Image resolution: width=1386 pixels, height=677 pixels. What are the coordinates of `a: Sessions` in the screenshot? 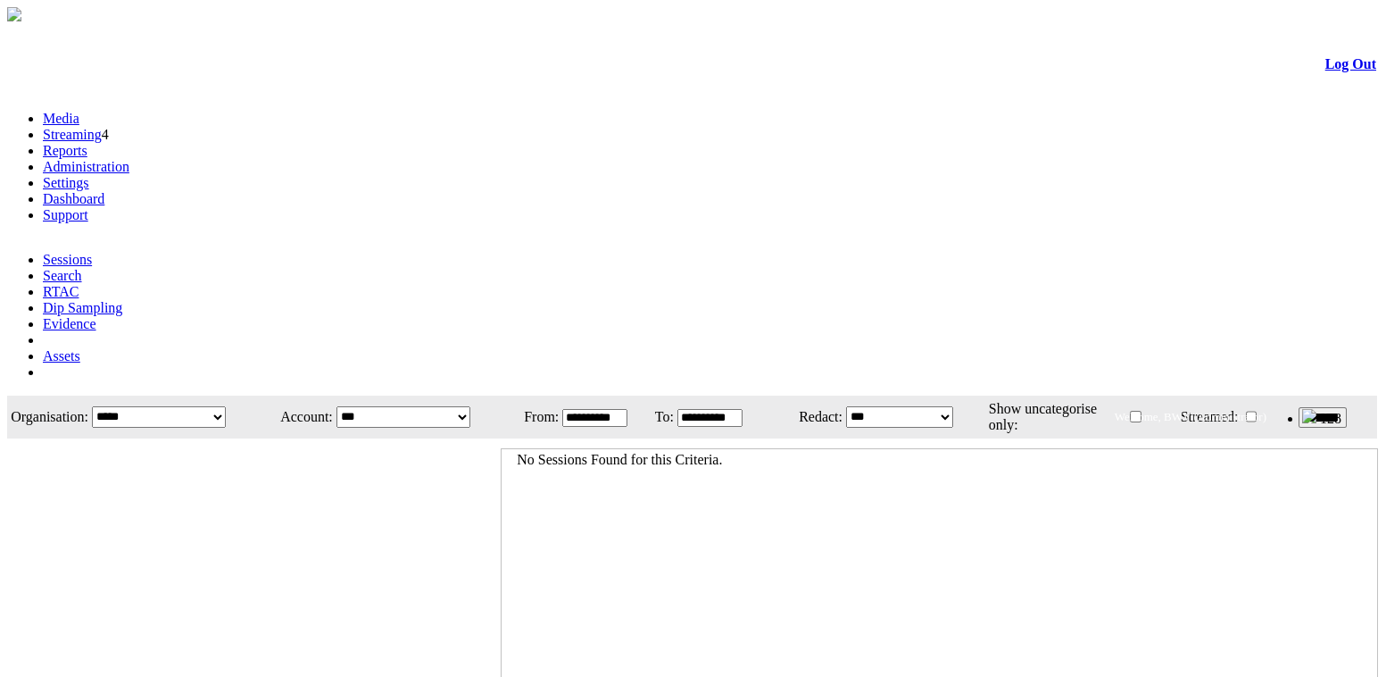 It's located at (67, 259).